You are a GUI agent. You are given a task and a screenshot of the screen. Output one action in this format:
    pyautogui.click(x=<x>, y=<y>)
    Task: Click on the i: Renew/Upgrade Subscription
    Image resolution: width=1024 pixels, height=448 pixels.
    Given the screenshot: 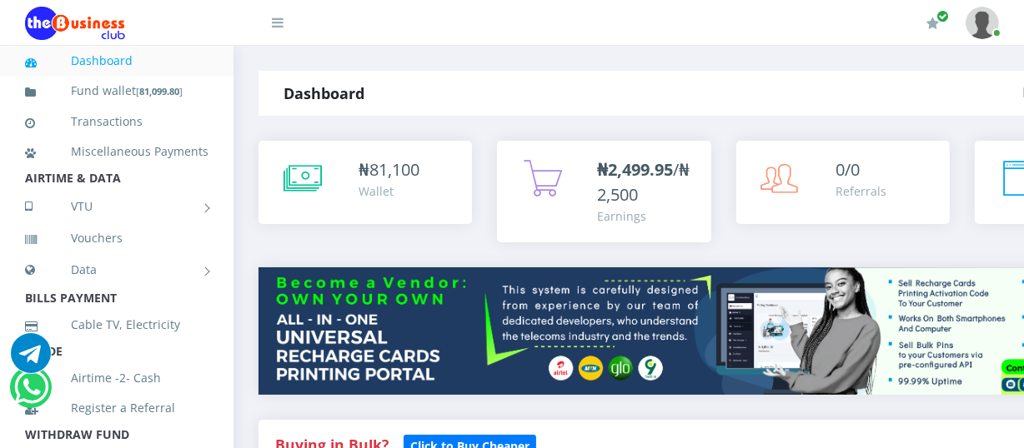 What is the action you would take?
    pyautogui.click(x=932, y=23)
    